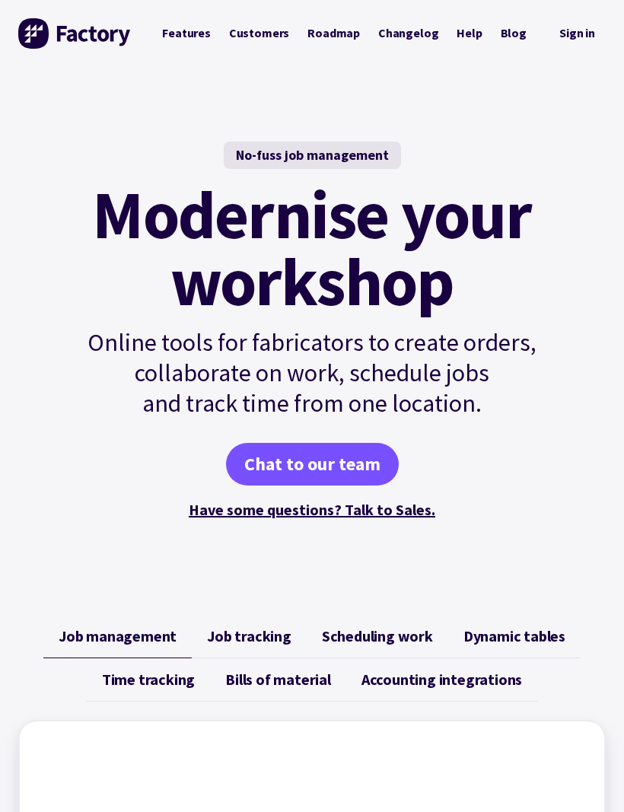  Describe the element at coordinates (312, 509) in the screenshot. I see `a: Have some questions? Talk to Sales.` at that location.